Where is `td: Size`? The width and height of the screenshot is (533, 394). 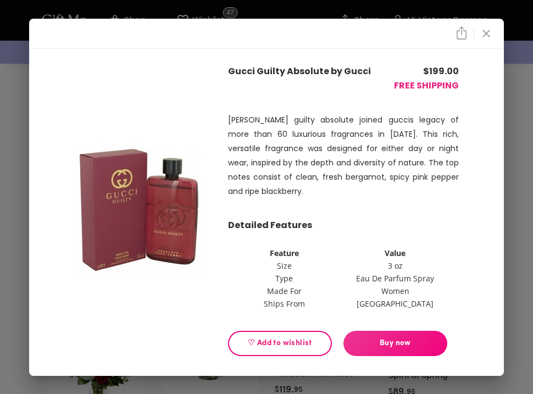
td: Size is located at coordinates (284, 265).